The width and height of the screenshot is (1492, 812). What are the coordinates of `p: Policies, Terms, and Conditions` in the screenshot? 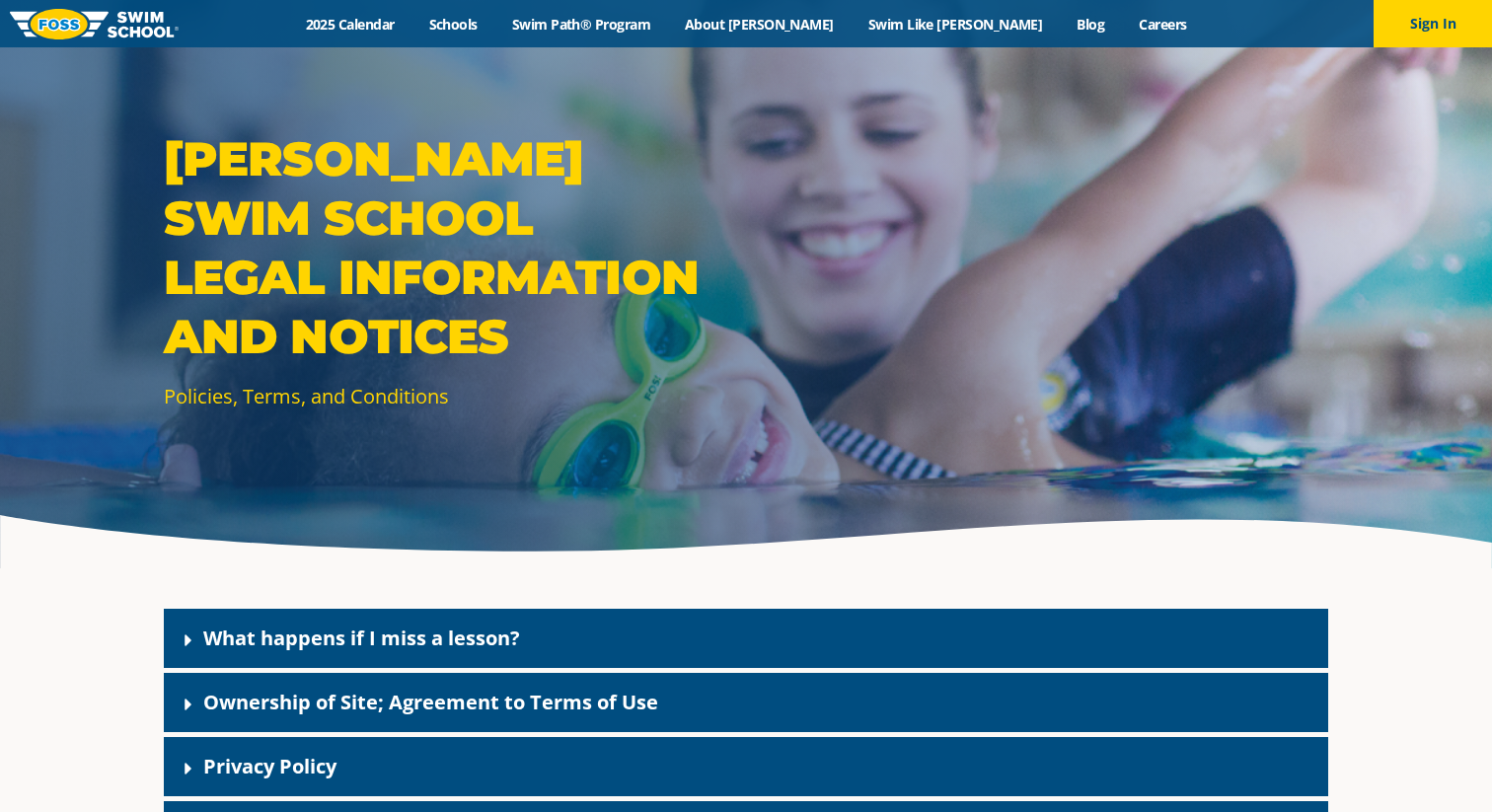 It's located at (450, 396).